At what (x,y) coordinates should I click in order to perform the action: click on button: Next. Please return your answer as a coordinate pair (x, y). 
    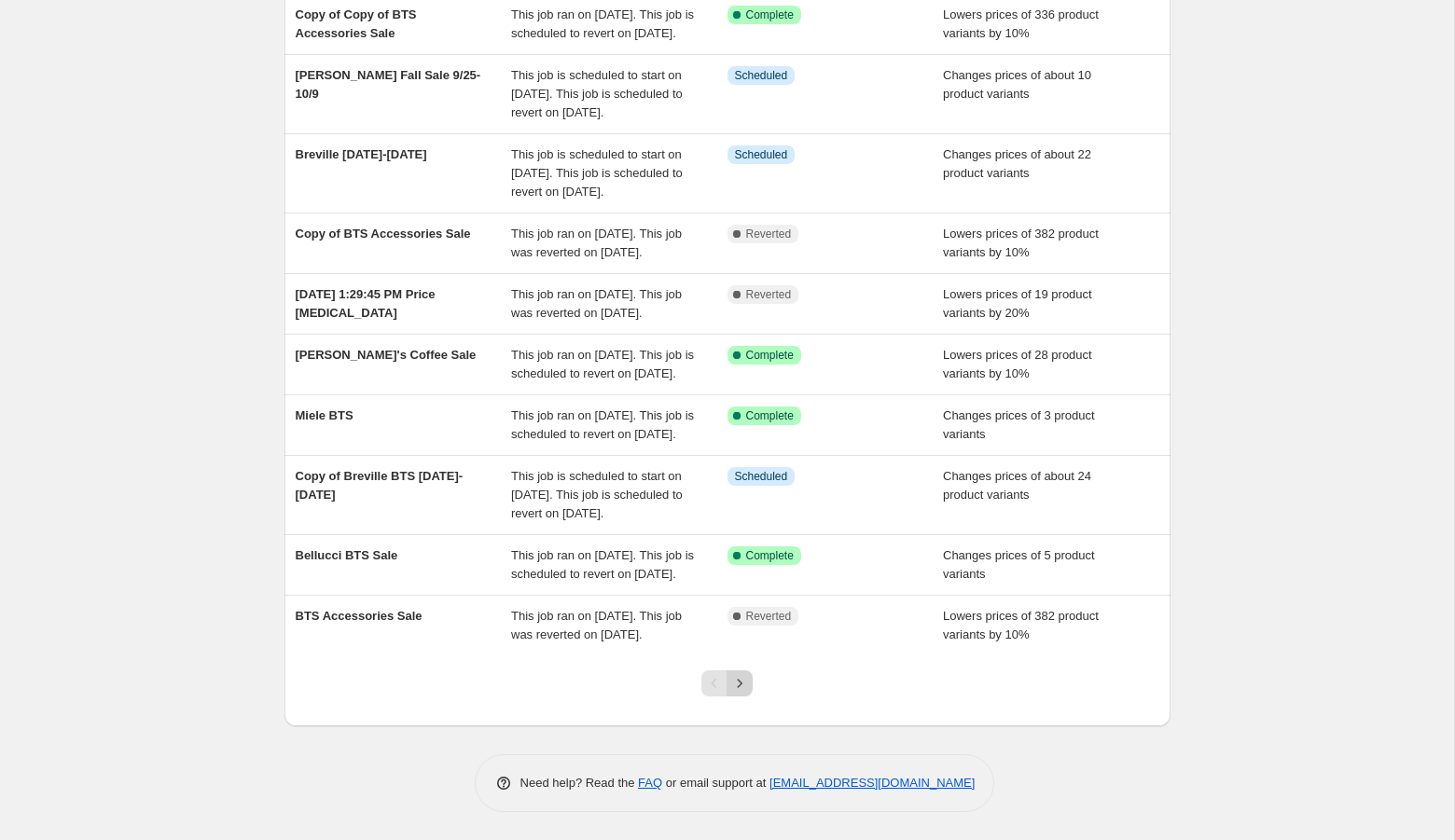
    Looking at the image, I should click on (740, 684).